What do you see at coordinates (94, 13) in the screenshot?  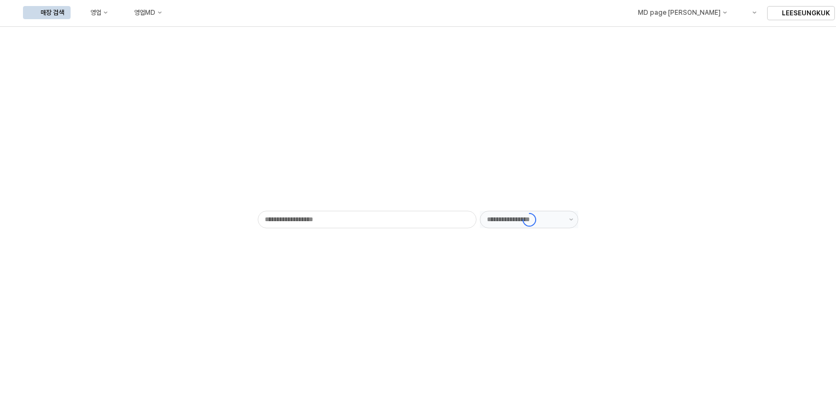 I see `button: 영업` at bounding box center [94, 13].